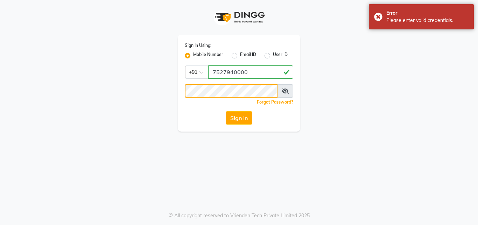 This screenshot has width=478, height=225. What do you see at coordinates (239, 17) in the screenshot?
I see `img: logo1.svg` at bounding box center [239, 17].